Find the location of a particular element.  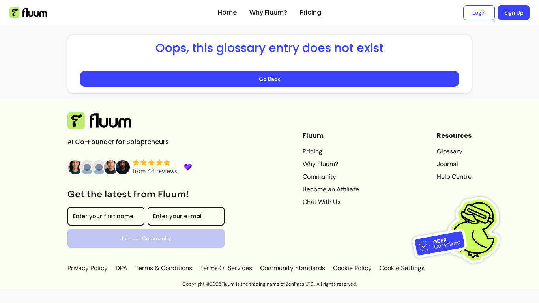

a: Community is located at coordinates (330, 177).